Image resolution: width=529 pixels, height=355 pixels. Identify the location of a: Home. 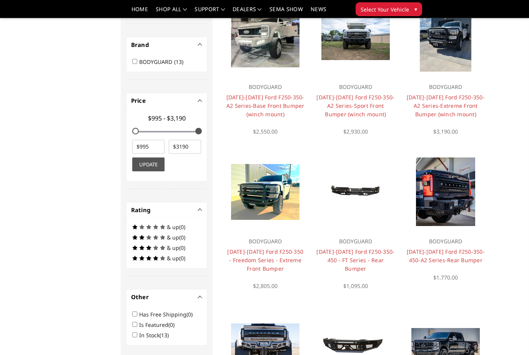
(140, 12).